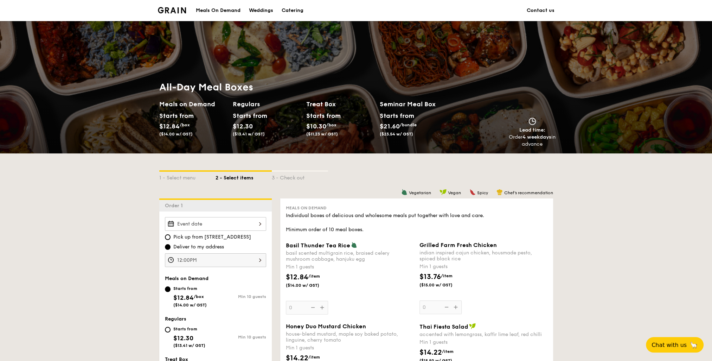  I want to click on span: /bundle, so click(408, 125).